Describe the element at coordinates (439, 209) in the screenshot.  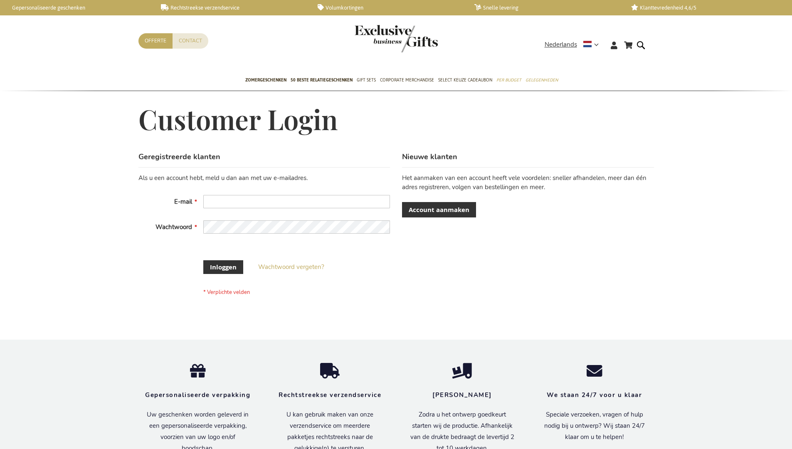
I see `a: Account aanmaken` at that location.